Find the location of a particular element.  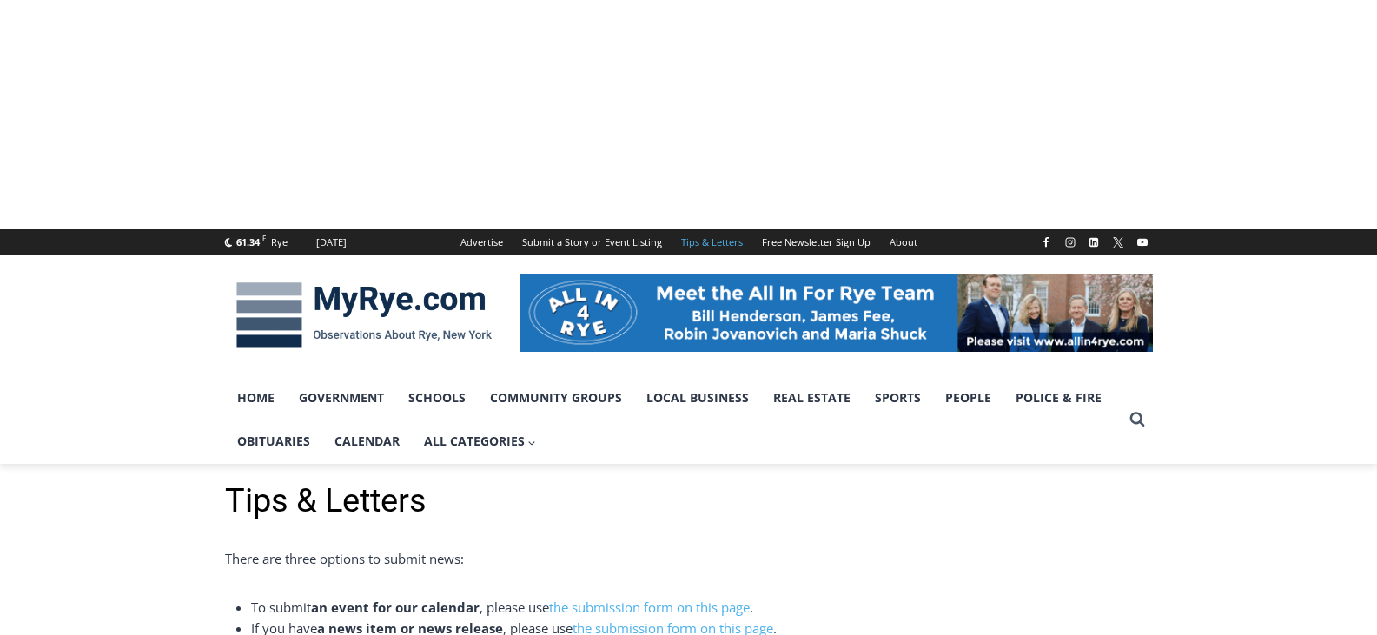

a: YouTube is located at coordinates (1142, 242).